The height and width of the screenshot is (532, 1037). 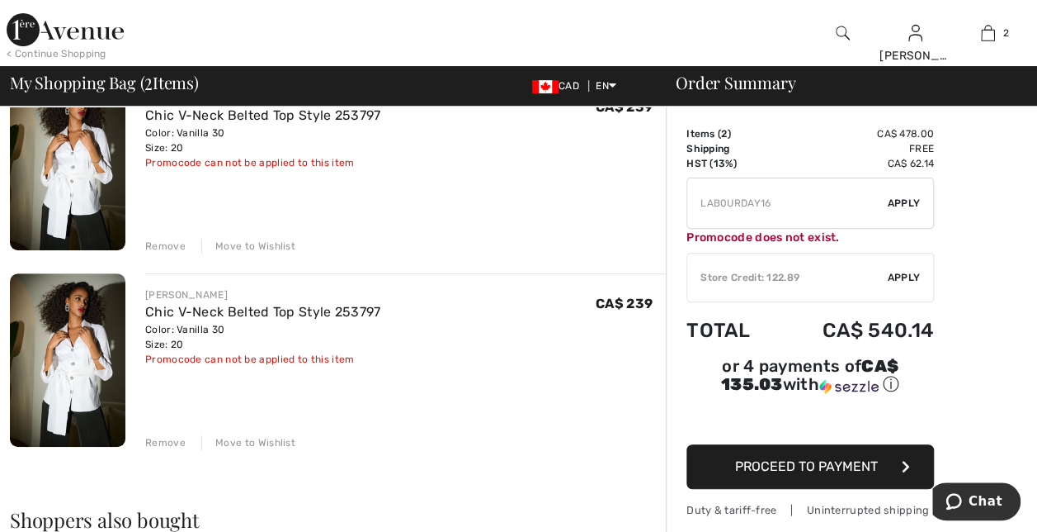 What do you see at coordinates (810, 509) in the screenshot?
I see `div: Duty & tariff-free | Uninterrupted shipping` at bounding box center [810, 509].